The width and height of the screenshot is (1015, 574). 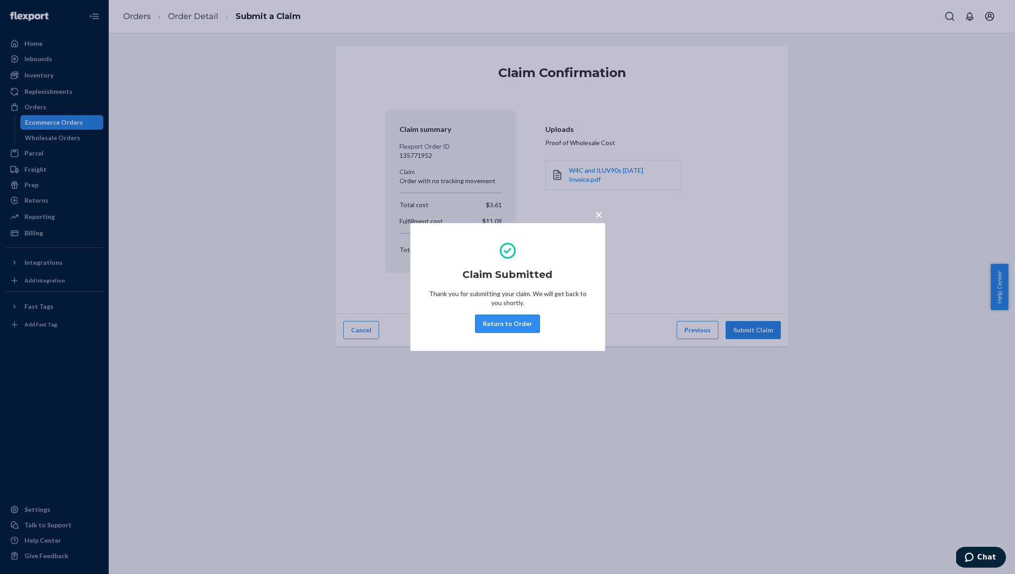 I want to click on p: Thank you for submitting your claim. We will get back to you shortly., so click(x=508, y=298).